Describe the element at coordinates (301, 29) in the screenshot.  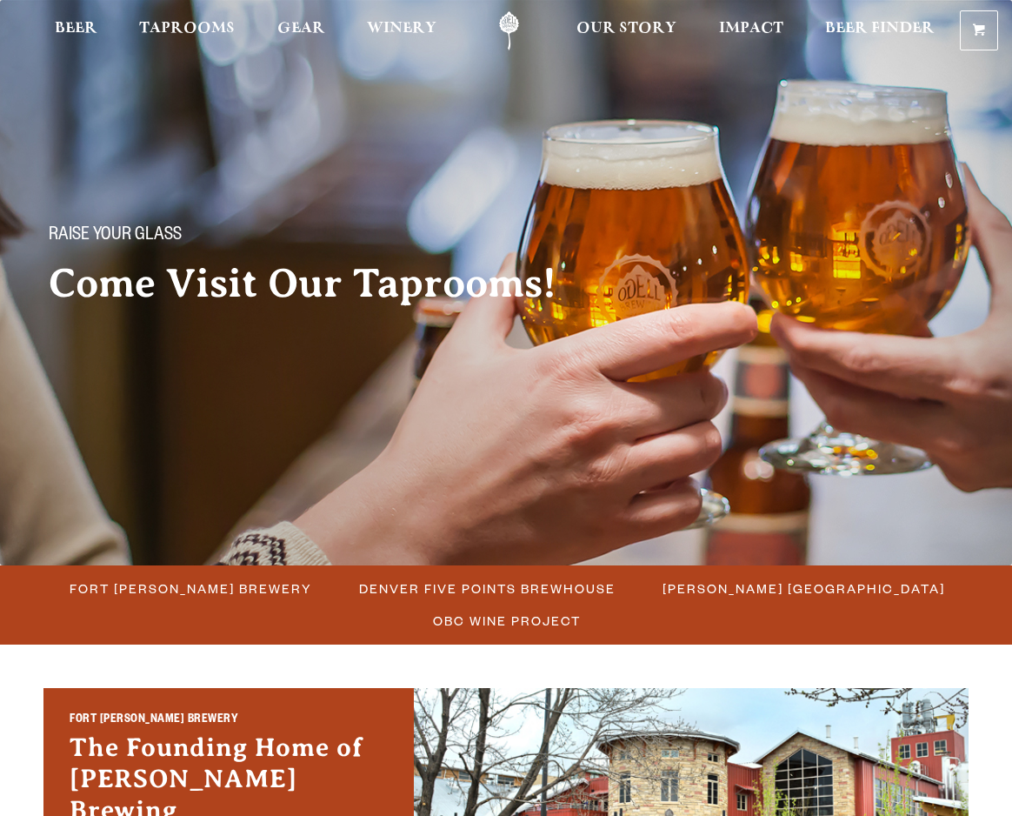
I see `span: Gear` at that location.